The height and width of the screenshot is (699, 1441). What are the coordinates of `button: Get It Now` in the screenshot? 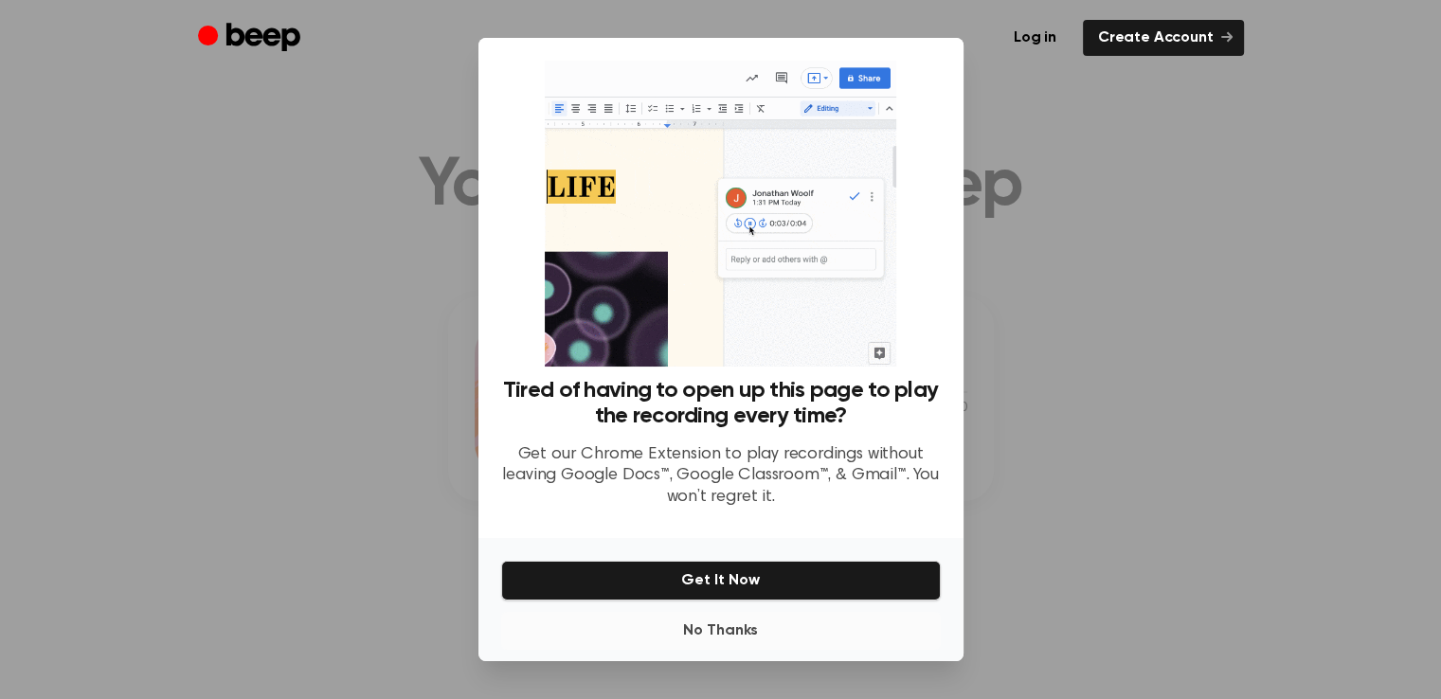 It's located at (721, 581).